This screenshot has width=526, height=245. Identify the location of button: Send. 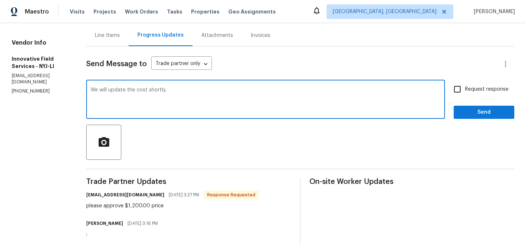
(484, 112).